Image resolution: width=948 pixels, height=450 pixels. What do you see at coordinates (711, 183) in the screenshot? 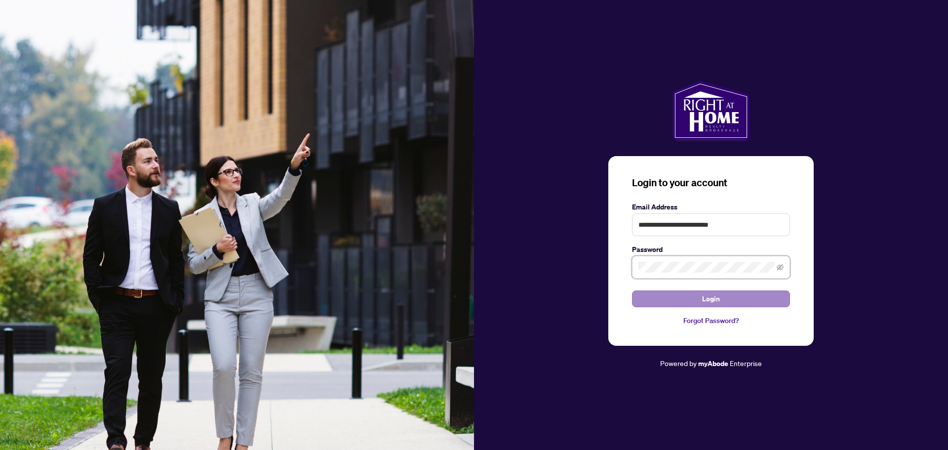
I see `h3: Login to your account` at bounding box center [711, 183].